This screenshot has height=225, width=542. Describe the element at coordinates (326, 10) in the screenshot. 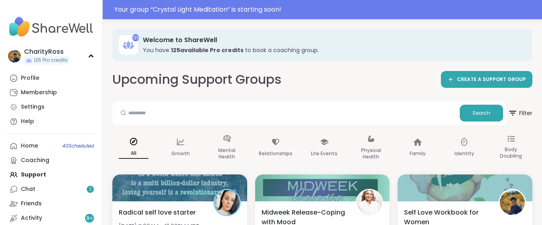

I see `div: Your group “ Crystal Light Meditation ” is starting soon!` at that location.